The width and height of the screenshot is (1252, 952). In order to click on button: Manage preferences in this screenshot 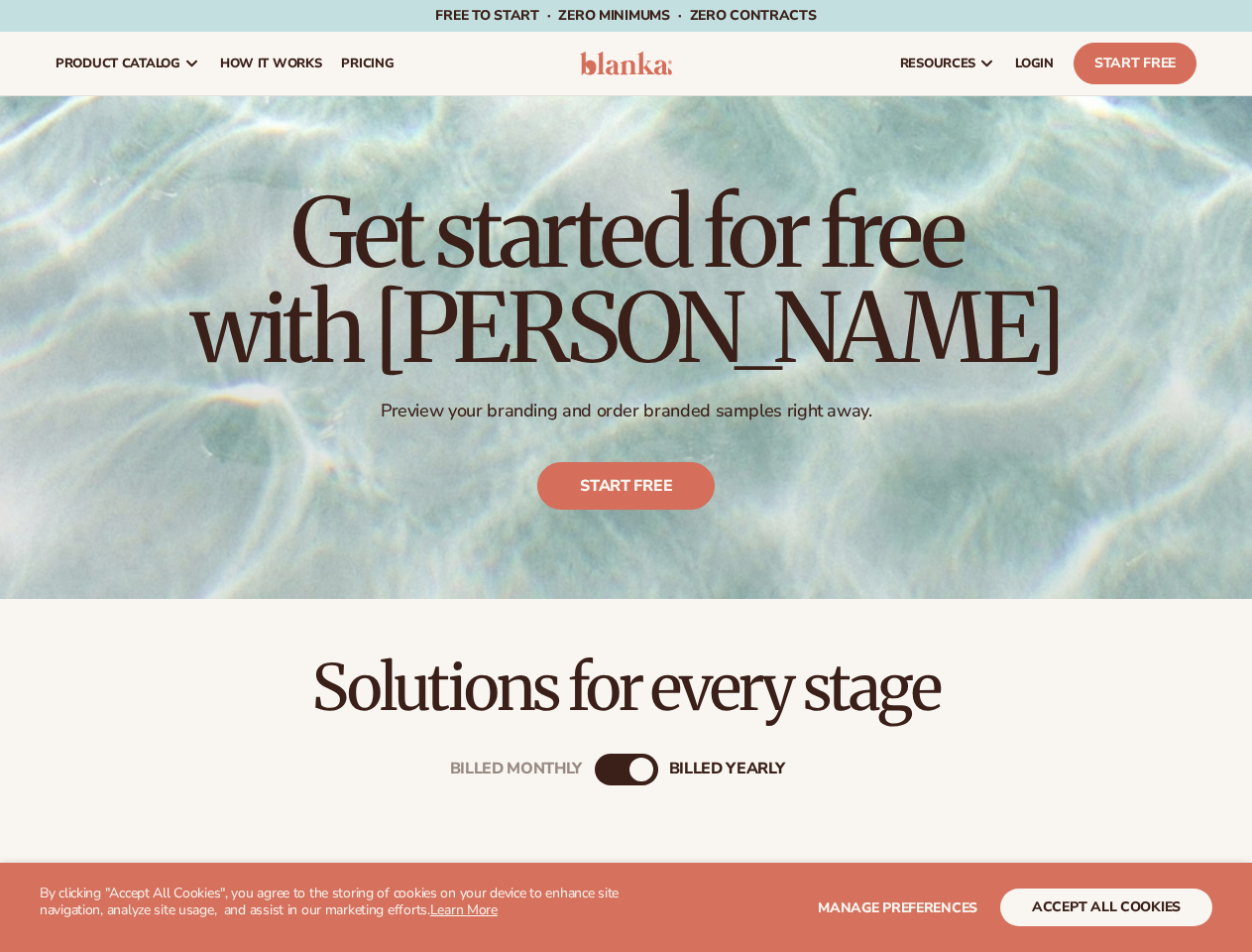, I will do `click(897, 907)`.